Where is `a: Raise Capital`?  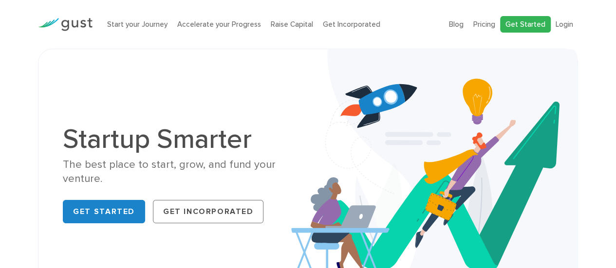 a: Raise Capital is located at coordinates (292, 24).